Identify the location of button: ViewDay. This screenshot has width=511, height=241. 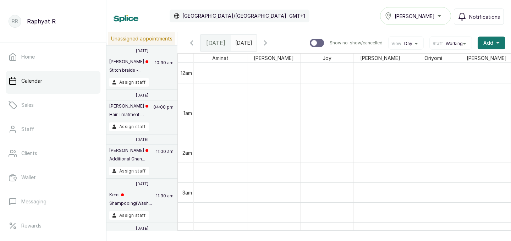
(406, 44).